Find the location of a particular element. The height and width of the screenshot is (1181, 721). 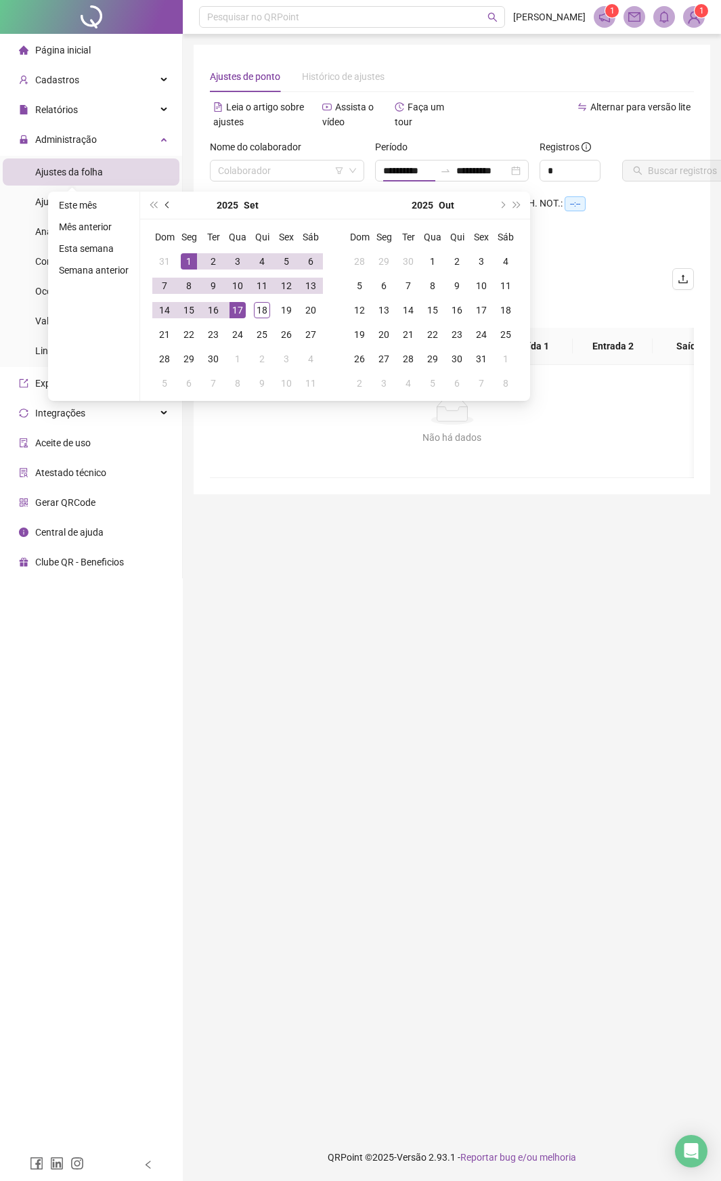

td: 2025-09-30 is located at coordinates (213, 359).